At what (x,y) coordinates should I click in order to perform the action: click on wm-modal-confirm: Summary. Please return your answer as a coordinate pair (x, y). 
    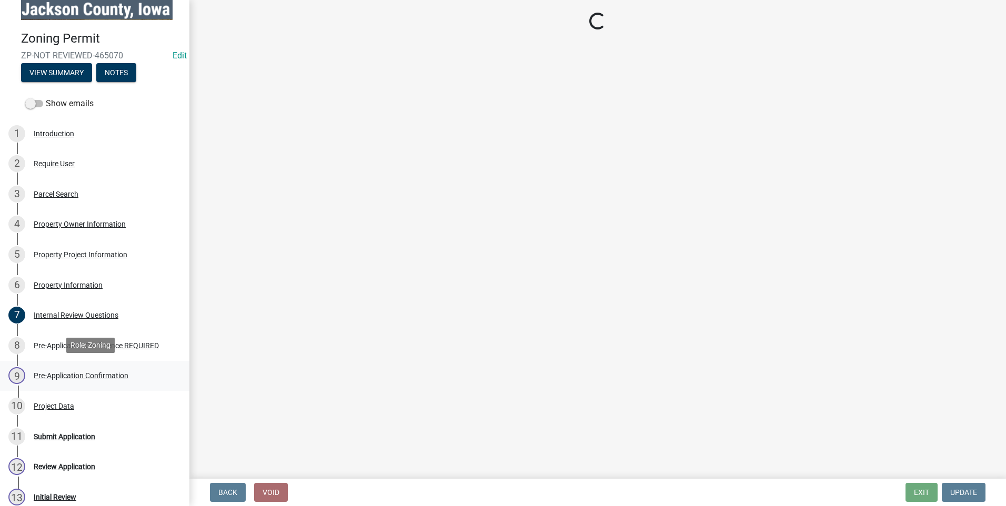
    Looking at the image, I should click on (56, 73).